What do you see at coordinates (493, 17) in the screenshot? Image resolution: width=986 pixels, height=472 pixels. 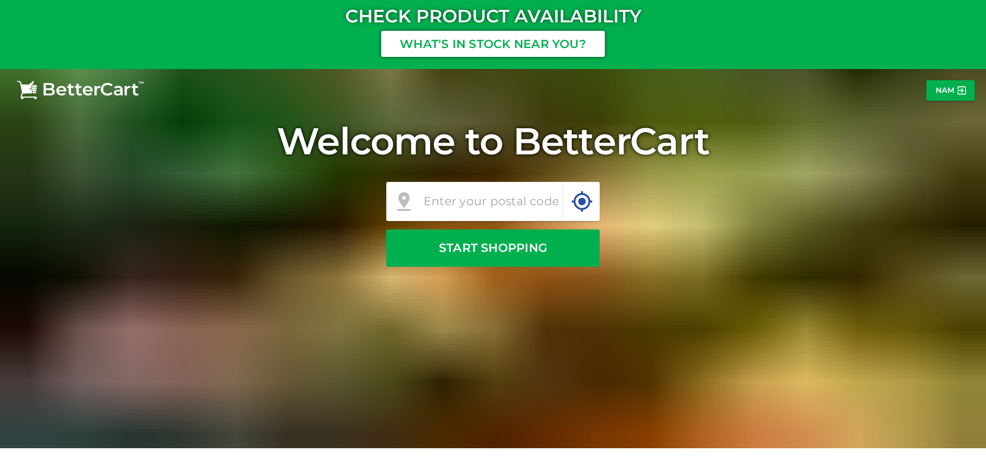 I see `h5: CHECK PRODUCT AVAILABILITY` at bounding box center [493, 17].